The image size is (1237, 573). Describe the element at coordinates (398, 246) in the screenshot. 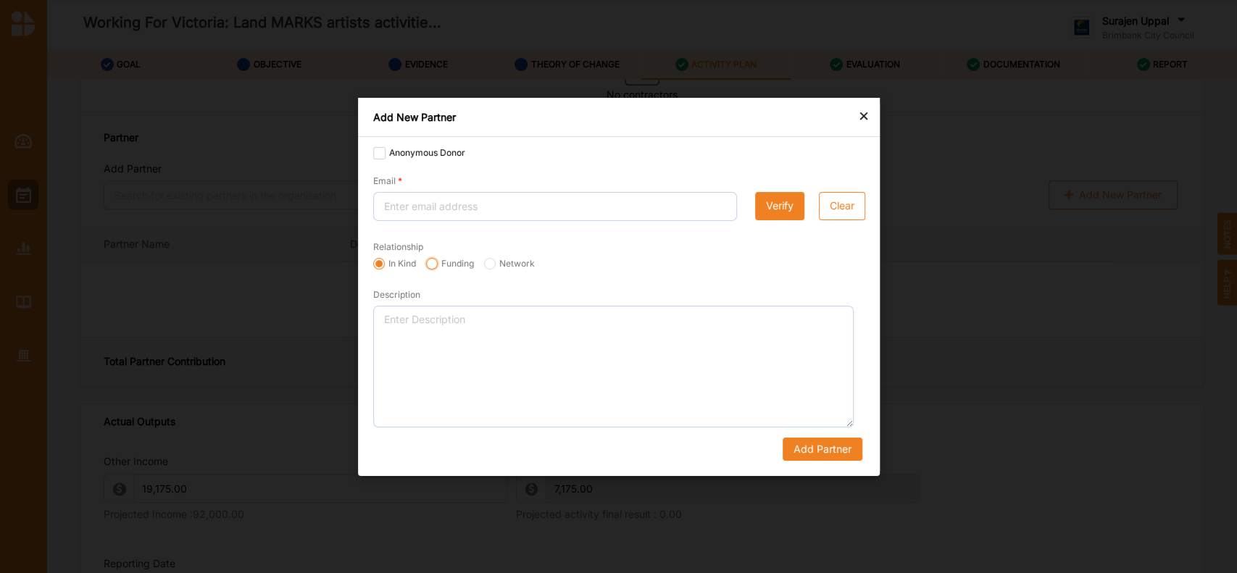

I see `label: Relationship` at that location.